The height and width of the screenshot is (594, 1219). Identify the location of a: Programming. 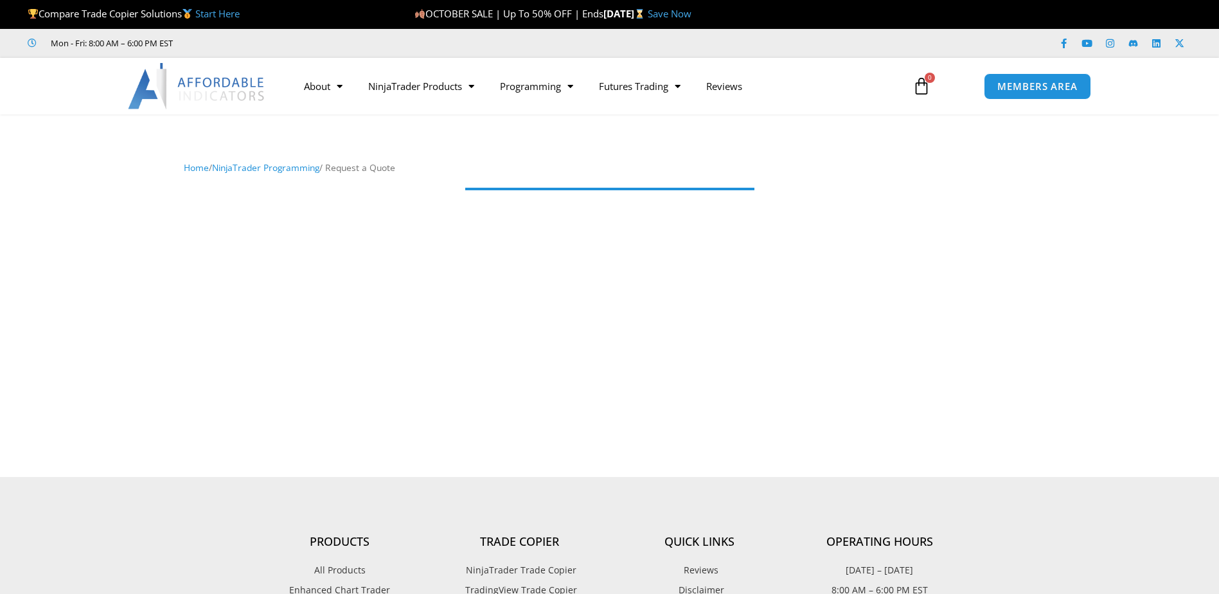
(536, 86).